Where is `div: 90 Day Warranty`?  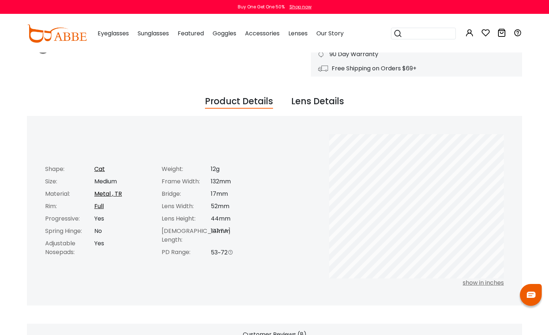
div: 90 Day Warranty is located at coordinates (417, 54).